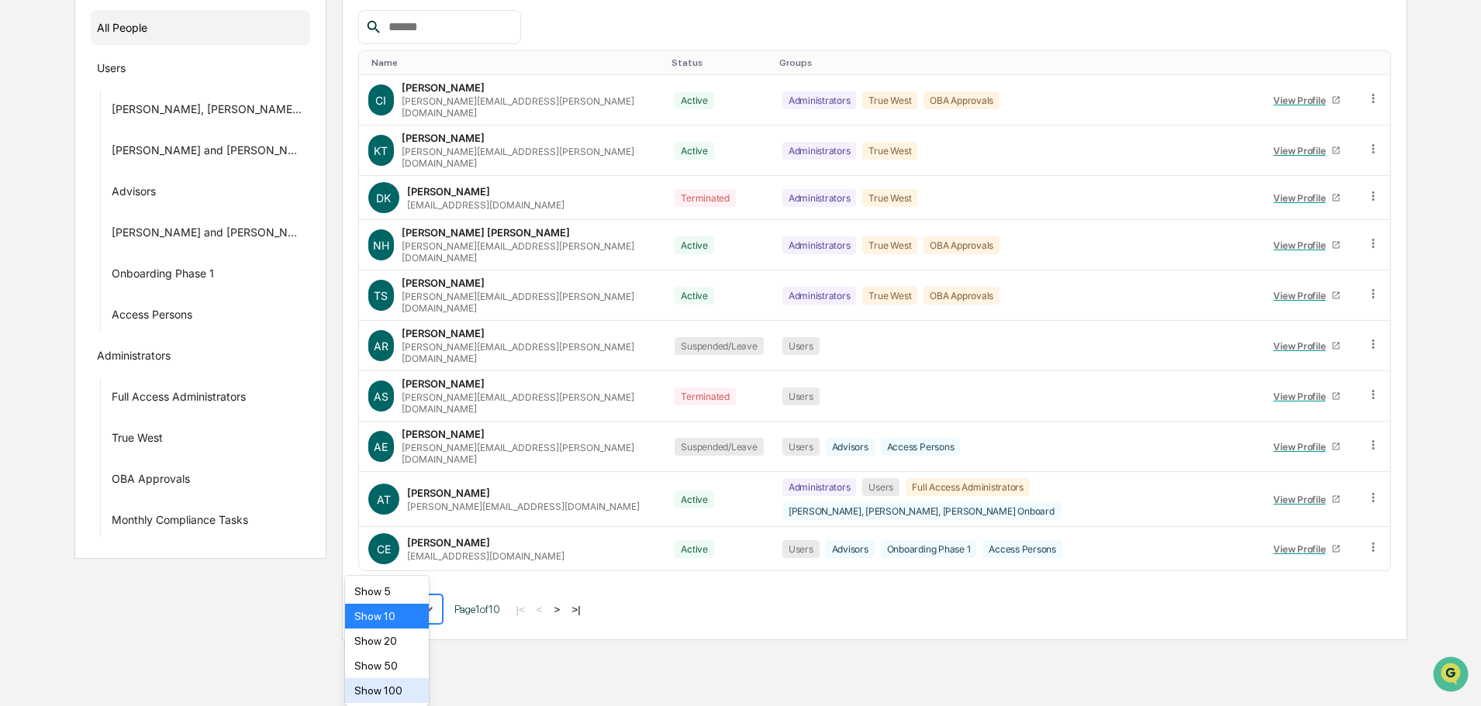  What do you see at coordinates (477, 609) in the screenshot?
I see `span: Page 1 of 10` at bounding box center [477, 609].